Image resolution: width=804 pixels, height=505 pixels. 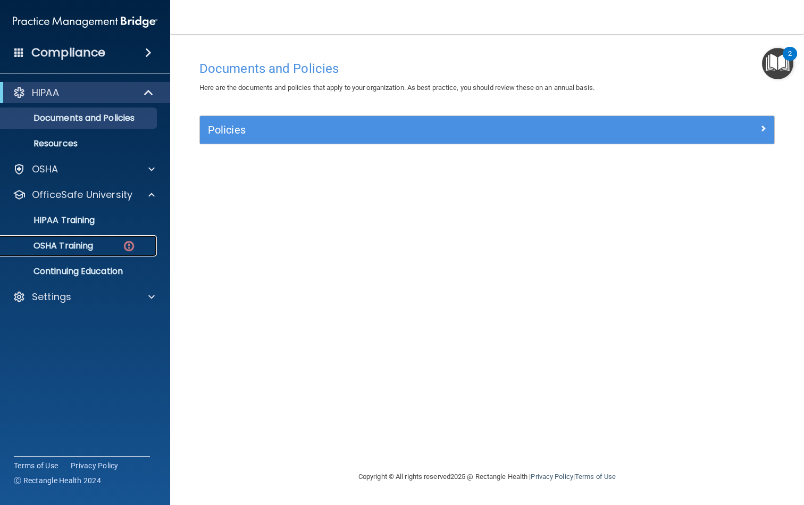 I want to click on p: OSHA, so click(x=45, y=169).